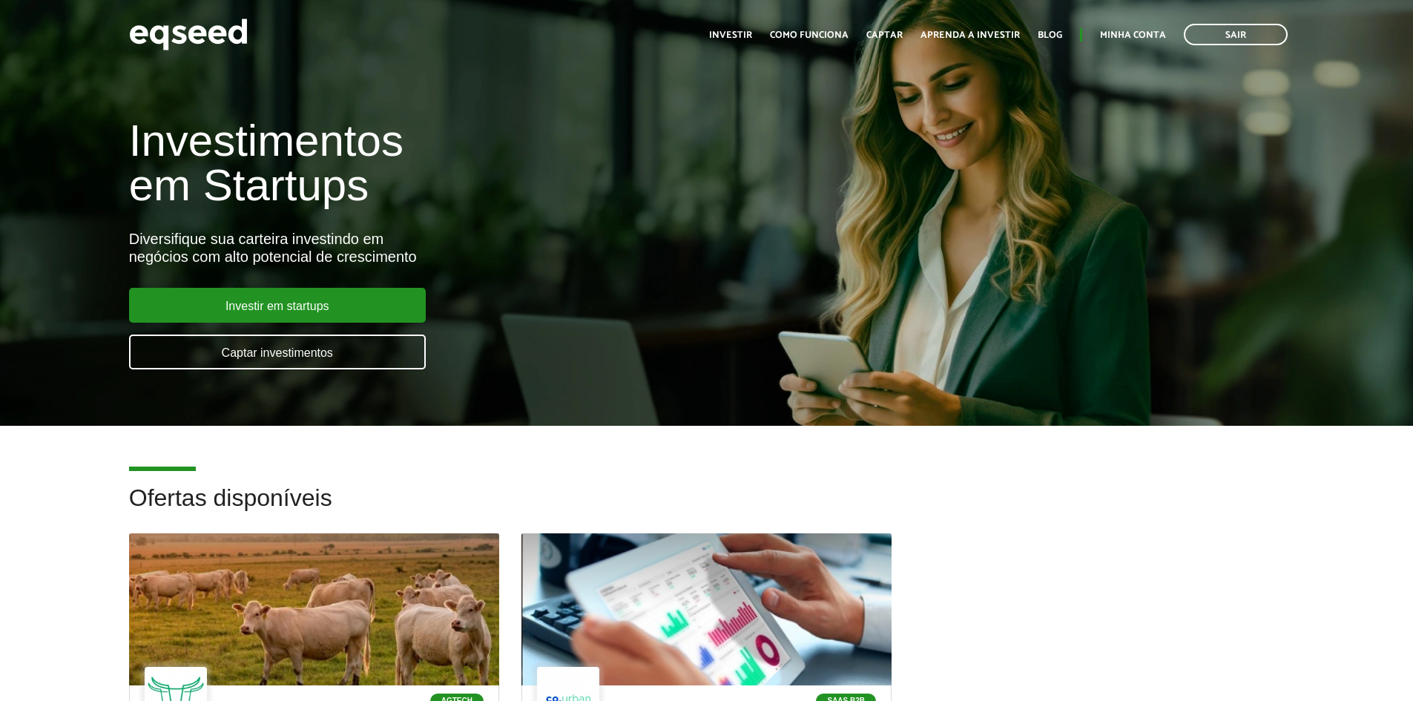  I want to click on a: Sair, so click(1235, 34).